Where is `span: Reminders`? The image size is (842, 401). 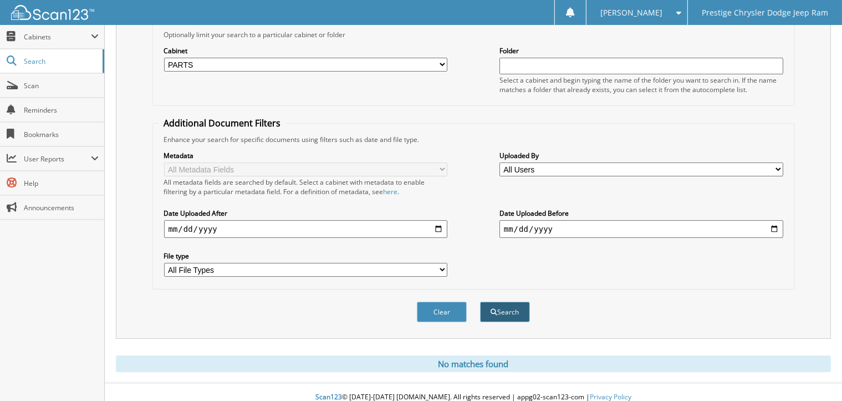
span: Reminders is located at coordinates (61, 110).